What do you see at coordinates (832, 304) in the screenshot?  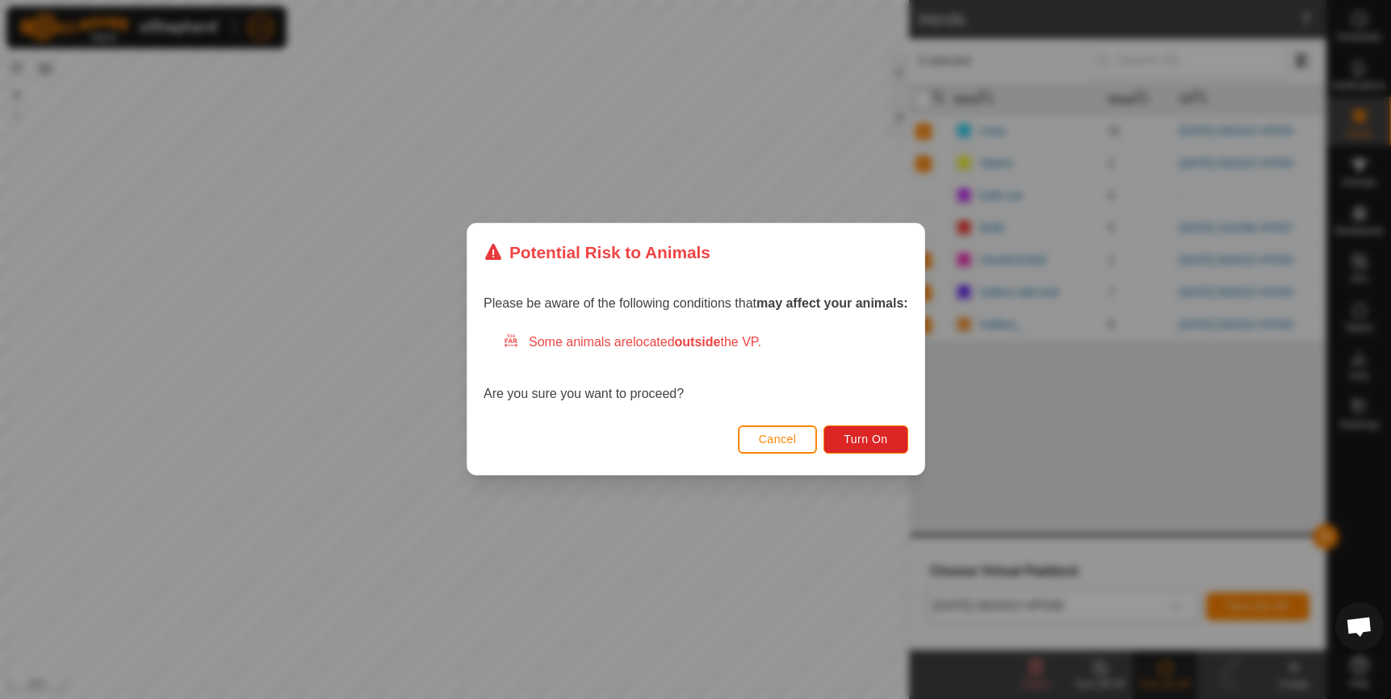 I see `strong: may affect your animals:` at bounding box center [832, 304].